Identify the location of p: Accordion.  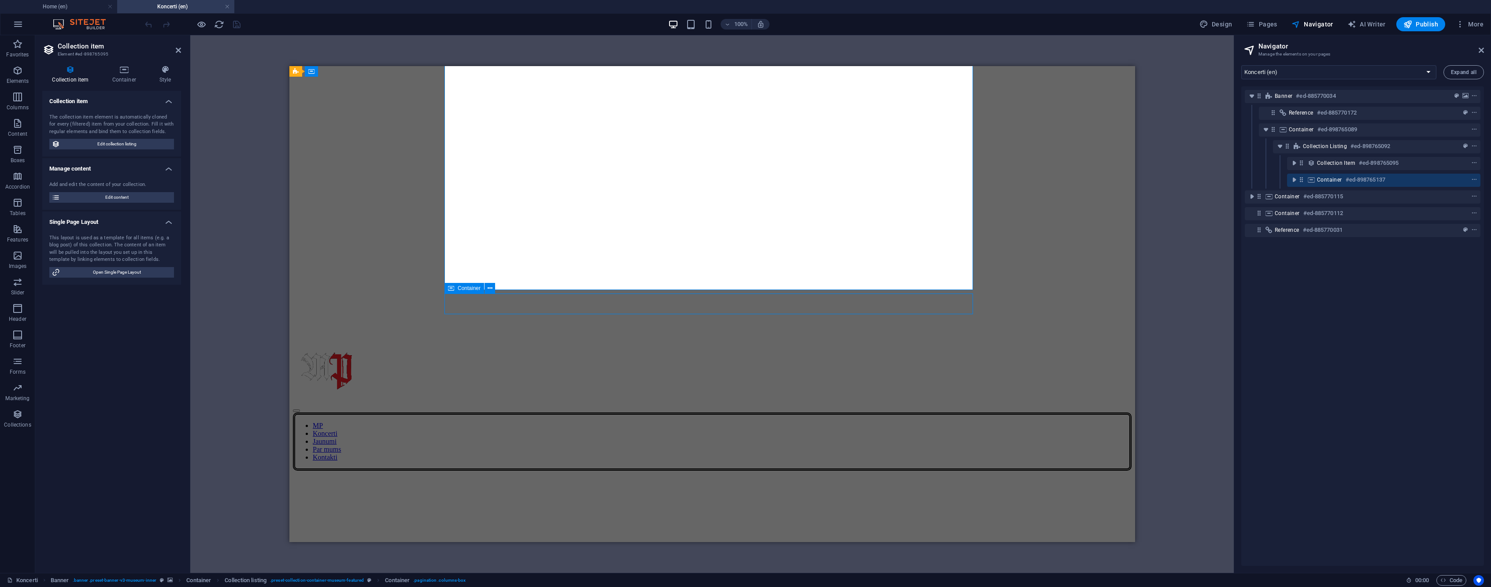
(18, 187).